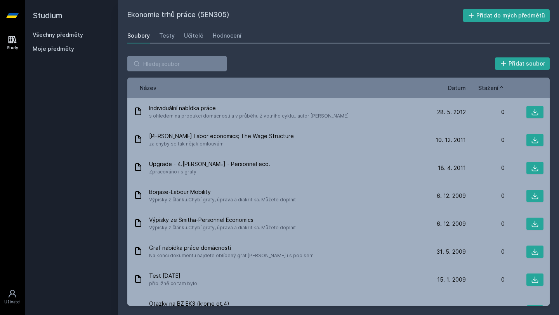  What do you see at coordinates (523, 64) in the screenshot?
I see `button: Přidat soubor` at bounding box center [523, 64].